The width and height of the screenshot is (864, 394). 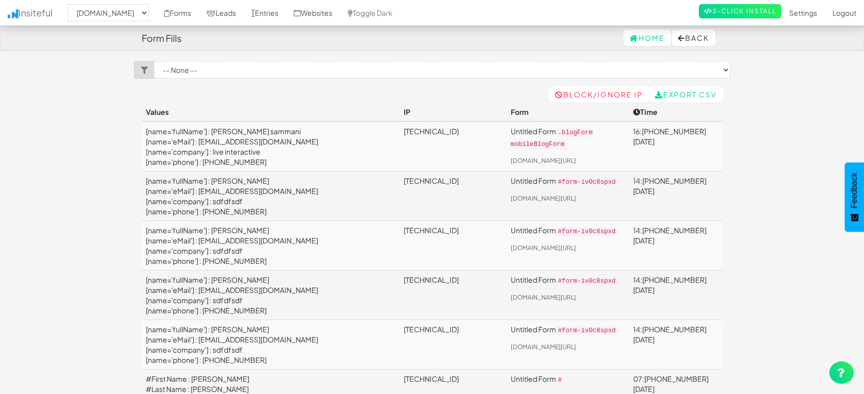 I want to click on a: Home, so click(x=647, y=38).